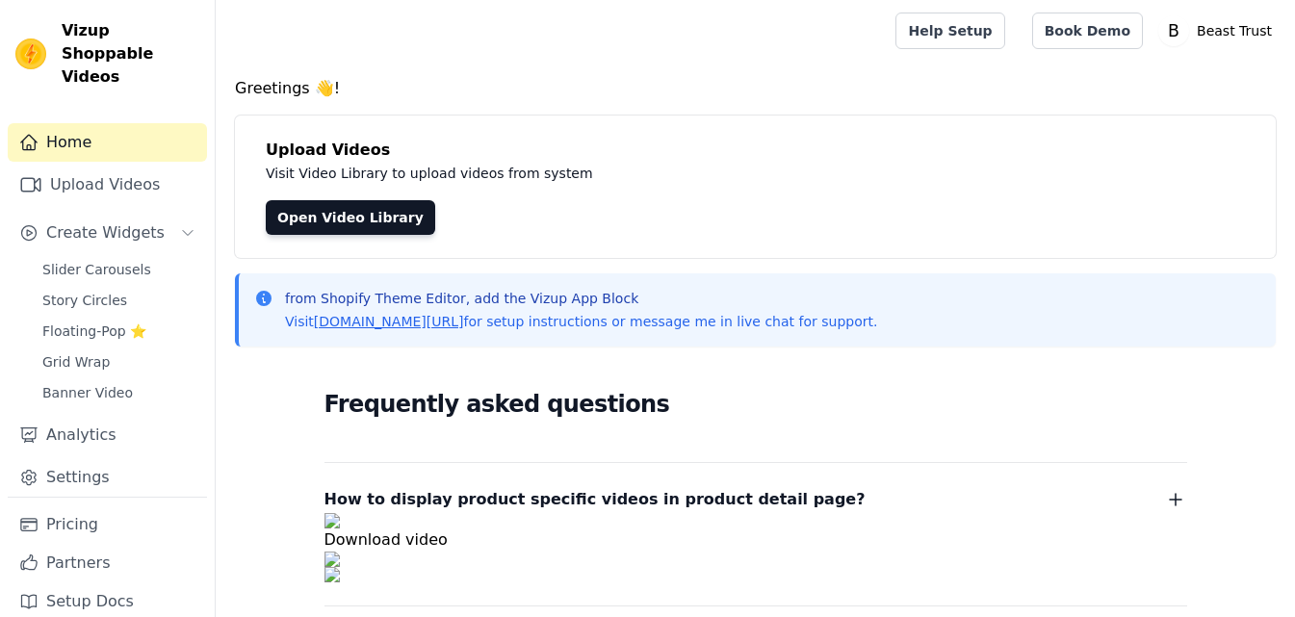  Describe the element at coordinates (756, 575) in the screenshot. I see `img: download-mm-close.png` at that location.